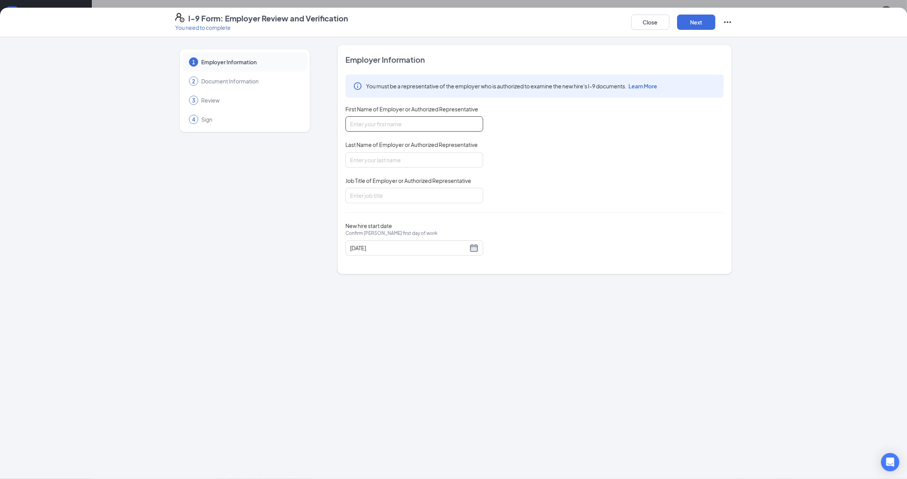 This screenshot has width=907, height=479. I want to click on svg: Info, so click(358, 86).